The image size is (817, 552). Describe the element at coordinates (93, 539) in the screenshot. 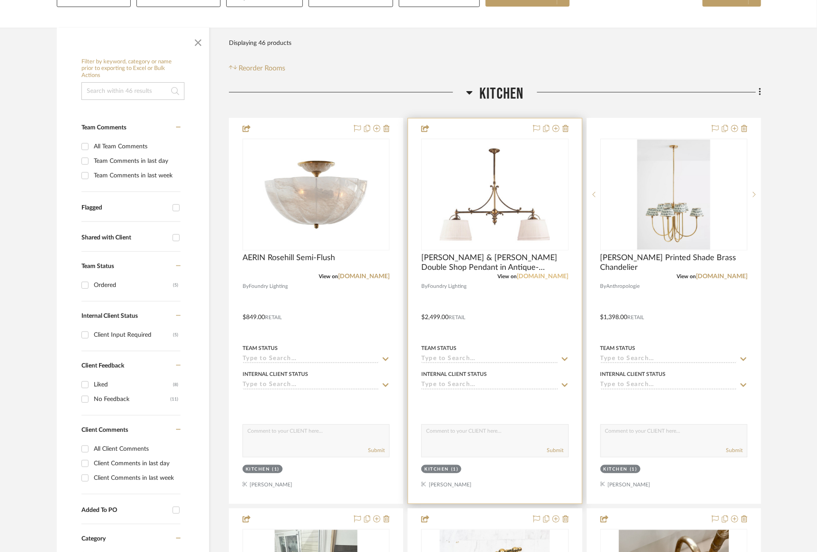

I see `span: Category` at that location.